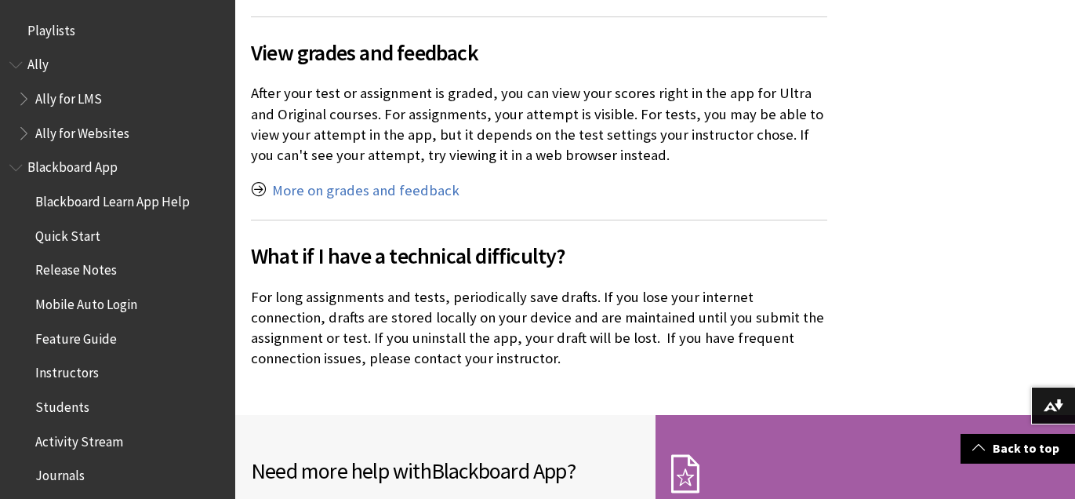 This screenshot has width=1075, height=499. What do you see at coordinates (67, 370) in the screenshot?
I see `span: Instructors` at bounding box center [67, 370].